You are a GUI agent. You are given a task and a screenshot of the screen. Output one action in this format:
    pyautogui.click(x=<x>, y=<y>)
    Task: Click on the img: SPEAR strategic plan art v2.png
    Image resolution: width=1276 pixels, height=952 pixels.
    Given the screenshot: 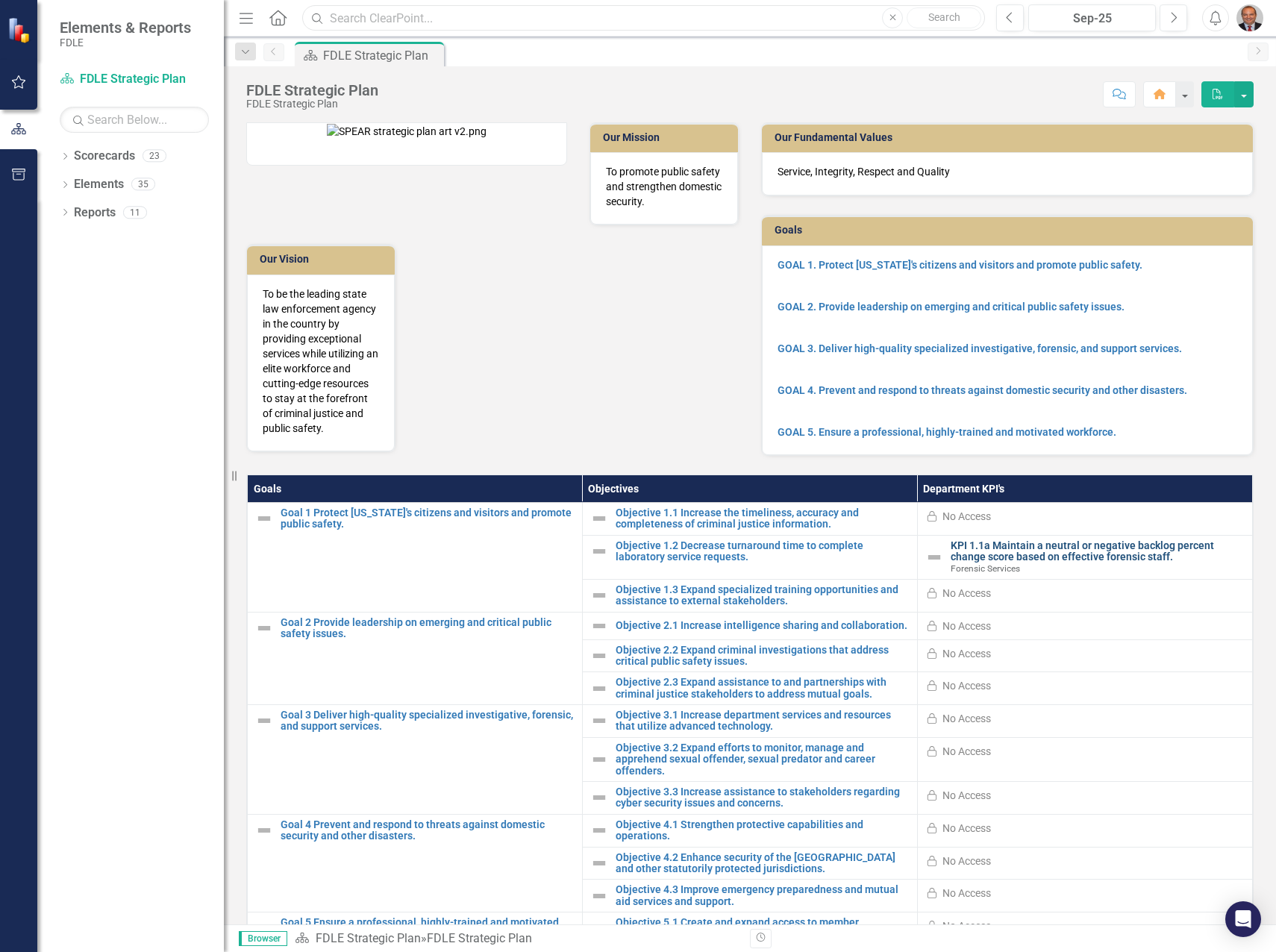 What is the action you would take?
    pyautogui.click(x=406, y=131)
    